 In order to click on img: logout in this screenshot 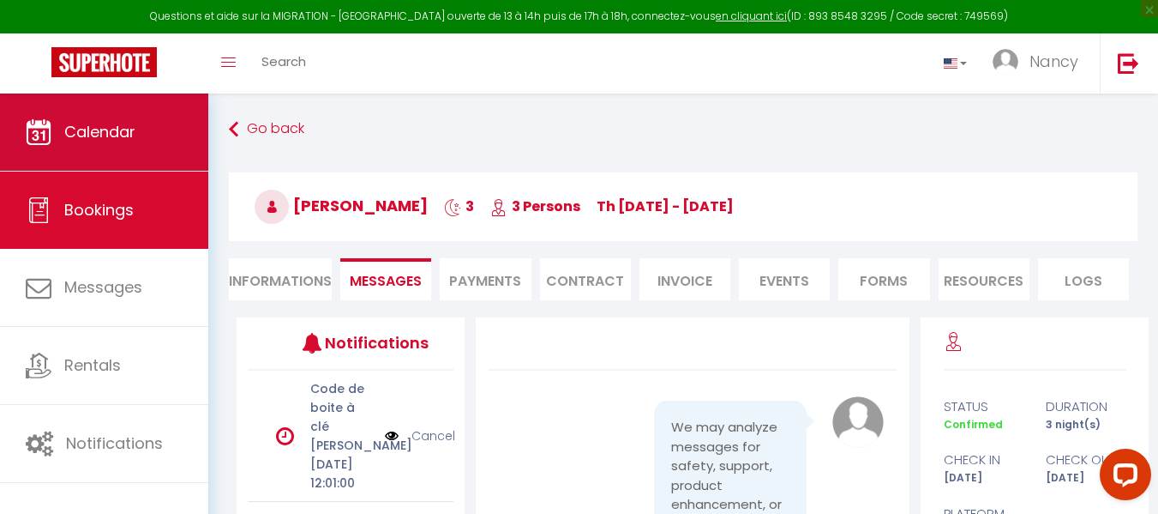, I will do `click(1128, 63)`.